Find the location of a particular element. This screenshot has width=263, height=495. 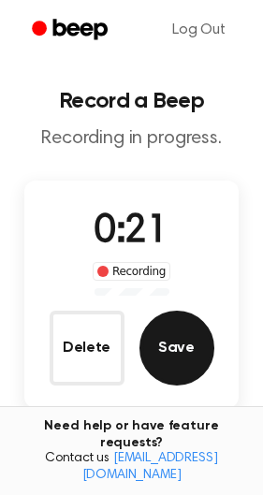

button: Delete Audio Record is located at coordinates (87, 348).